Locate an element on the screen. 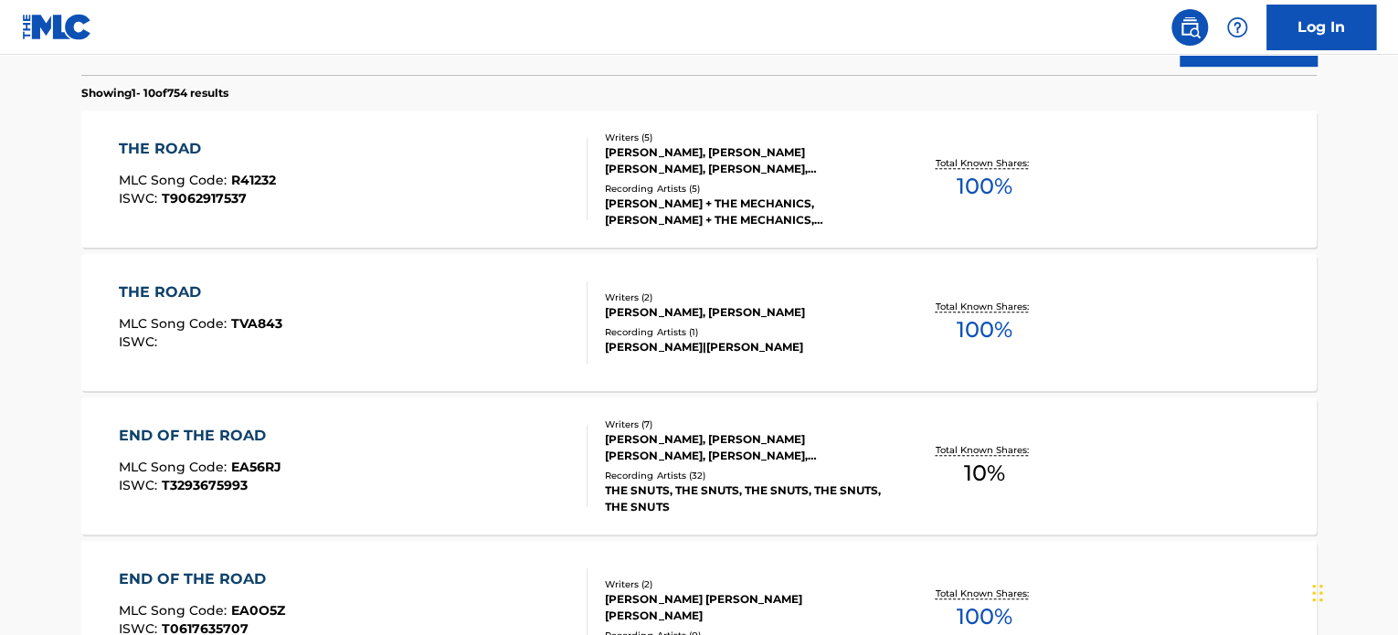 This screenshot has height=635, width=1398. a: Log In is located at coordinates (1321, 27).